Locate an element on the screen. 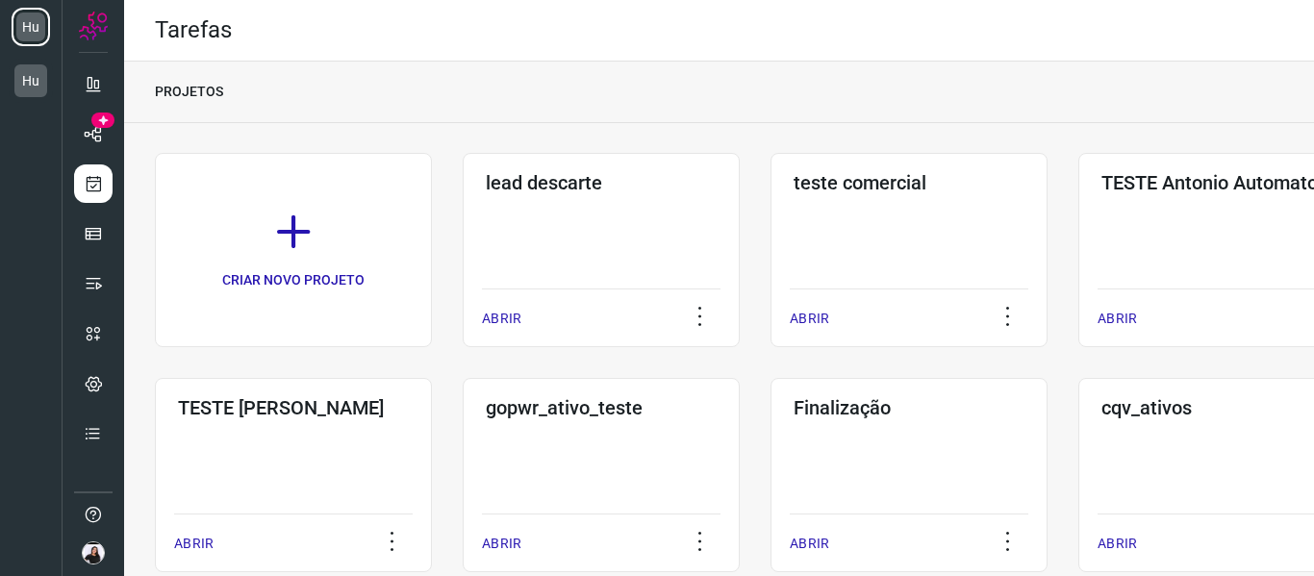 This screenshot has height=576, width=1314. h3: lead descarte is located at coordinates (601, 183).